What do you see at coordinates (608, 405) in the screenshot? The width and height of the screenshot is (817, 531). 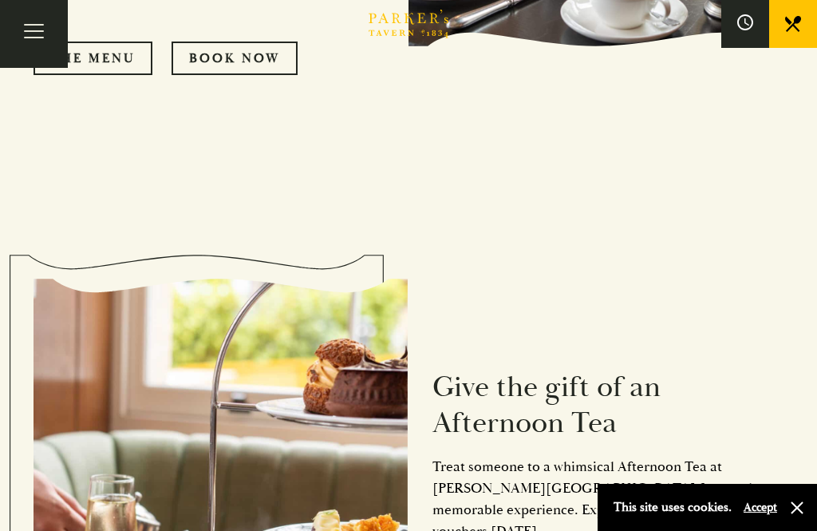 I see `h3: Give the gift of an Afternoon Tea` at bounding box center [608, 405].